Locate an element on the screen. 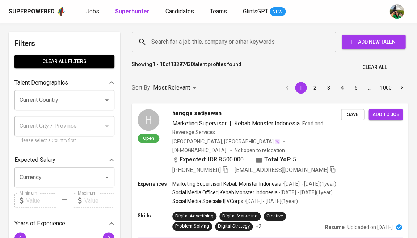 The width and height of the screenshot is (417, 238). button: Go to page 3 is located at coordinates (328, 88).